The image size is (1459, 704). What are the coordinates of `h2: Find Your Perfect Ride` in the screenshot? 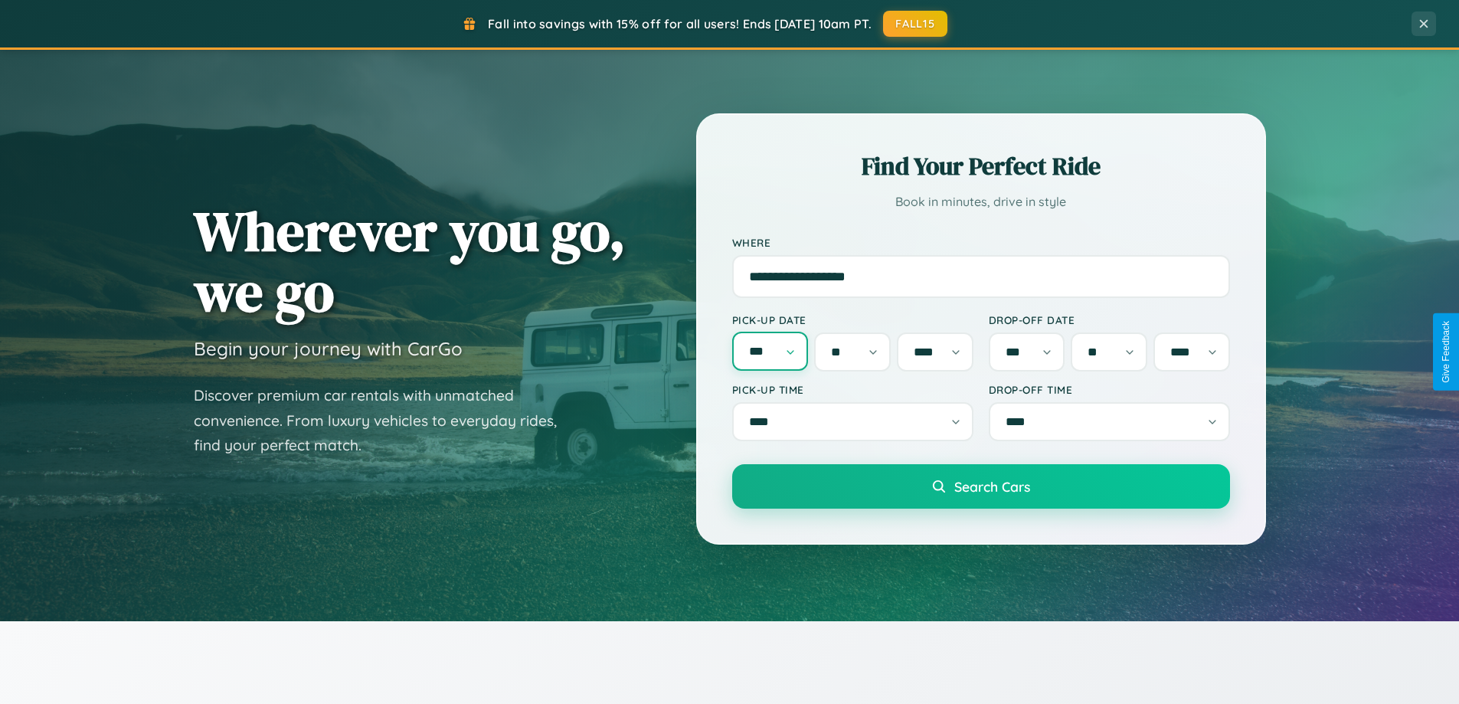 It's located at (981, 166).